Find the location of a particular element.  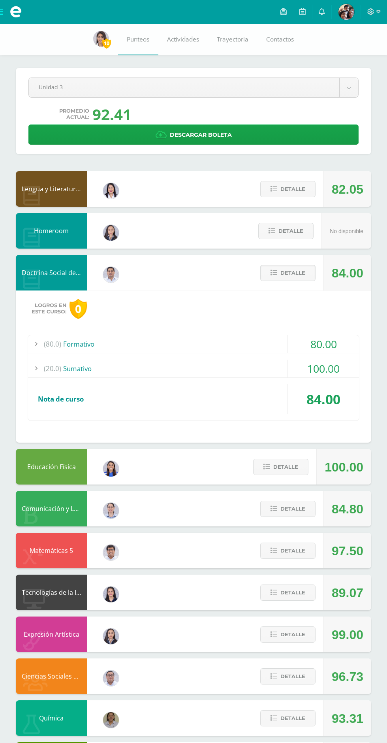

img: 15aaa72b904403ebb7ec886ca542c491.png is located at coordinates (111, 275).